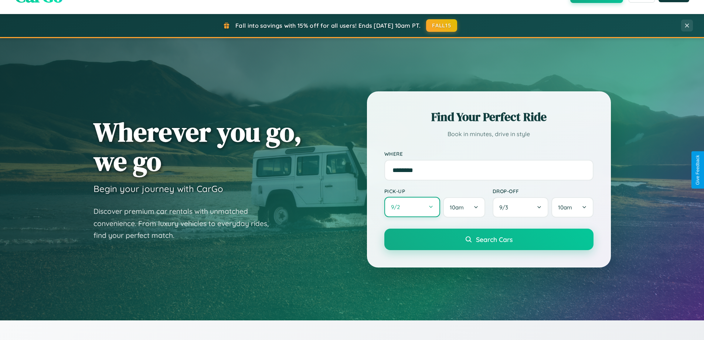 Image resolution: width=704 pixels, height=340 pixels. I want to click on span: 9 / 3, so click(506, 207).